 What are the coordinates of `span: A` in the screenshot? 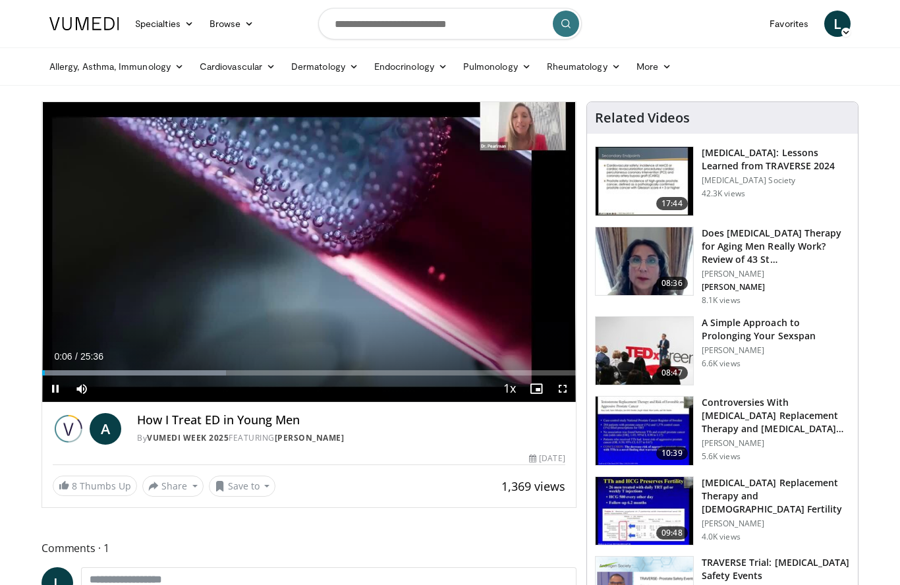 It's located at (105, 429).